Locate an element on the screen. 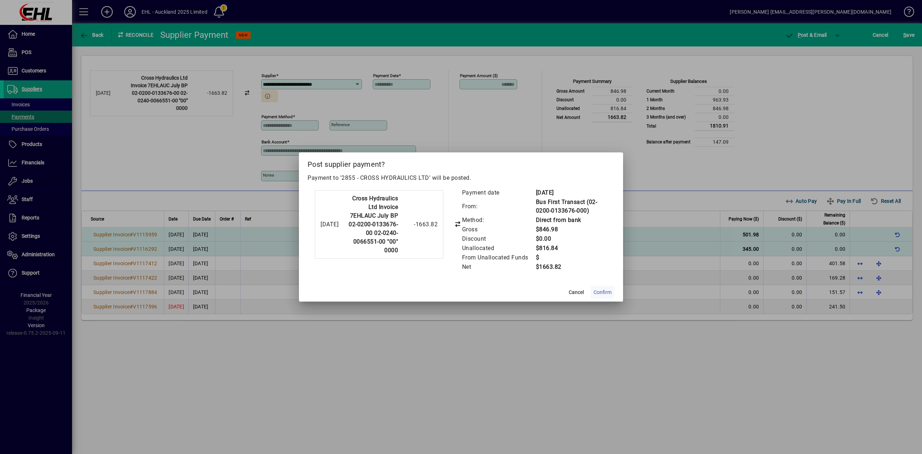 The width and height of the screenshot is (922, 454). td: $846.98 is located at coordinates (571, 229).